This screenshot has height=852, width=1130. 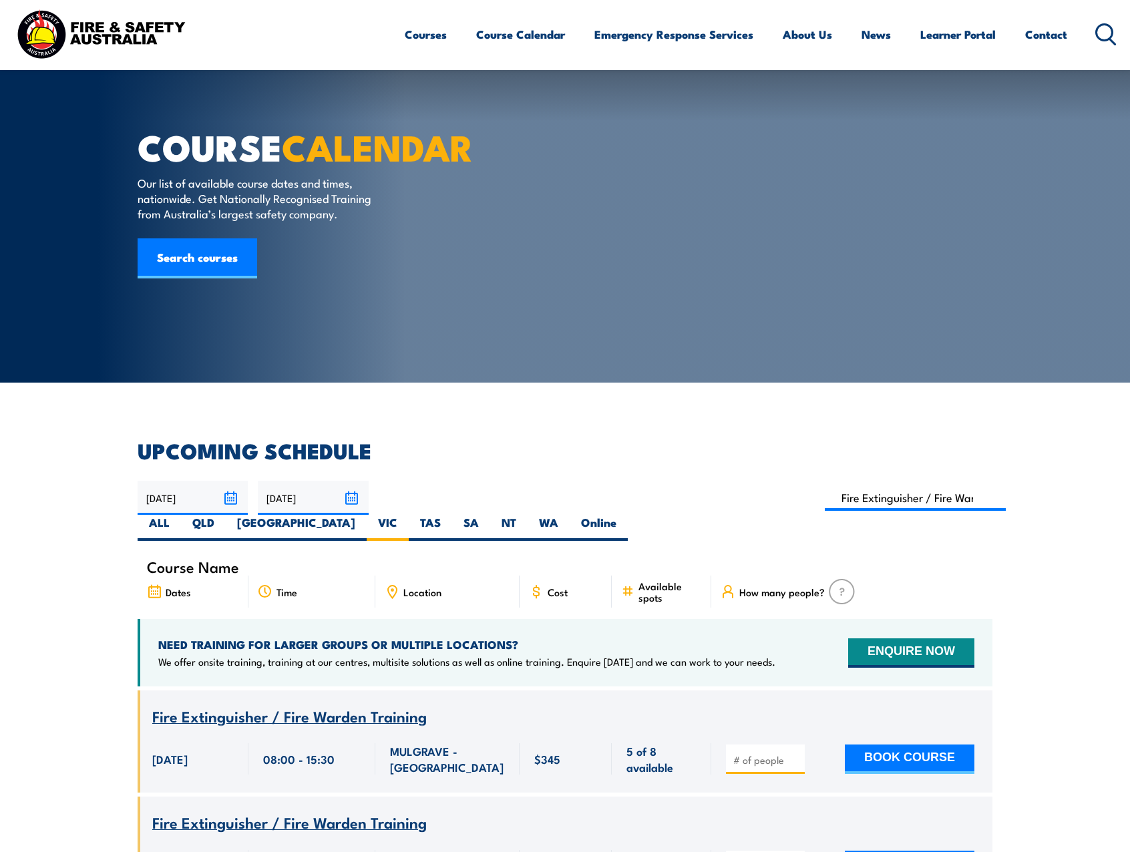 What do you see at coordinates (674, 34) in the screenshot?
I see `a: Emergency Response Services` at bounding box center [674, 34].